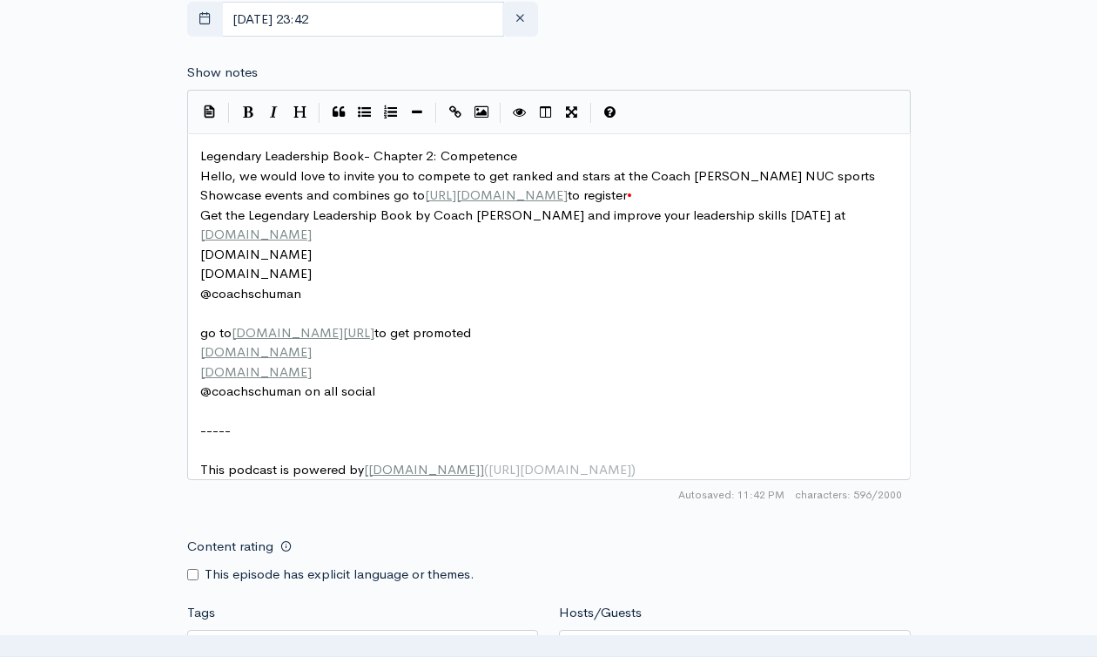  What do you see at coordinates (848, 495) in the screenshot?
I see `span: 596/2000` at bounding box center [848, 495].